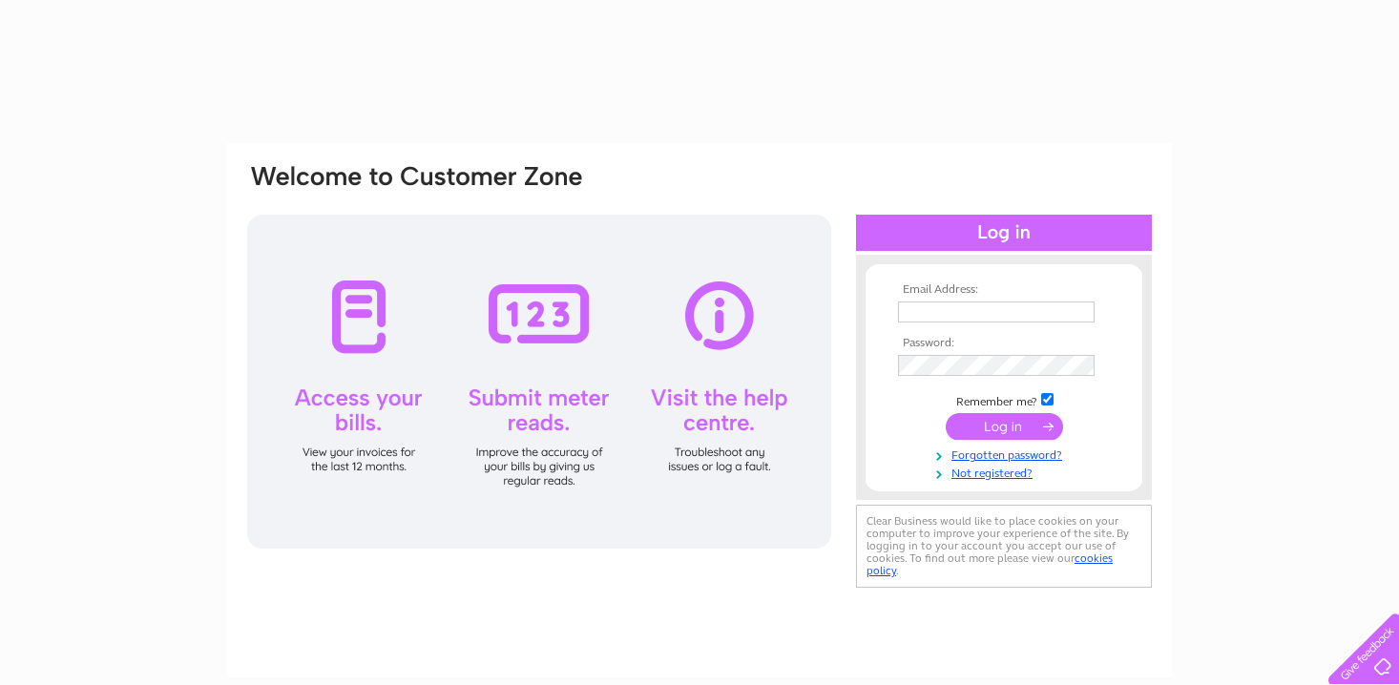 The image size is (1399, 685). Describe the element at coordinates (1004, 546) in the screenshot. I see `div: Clear Business would like to place cookies on your computer to improve your experience of the sit...` at that location.